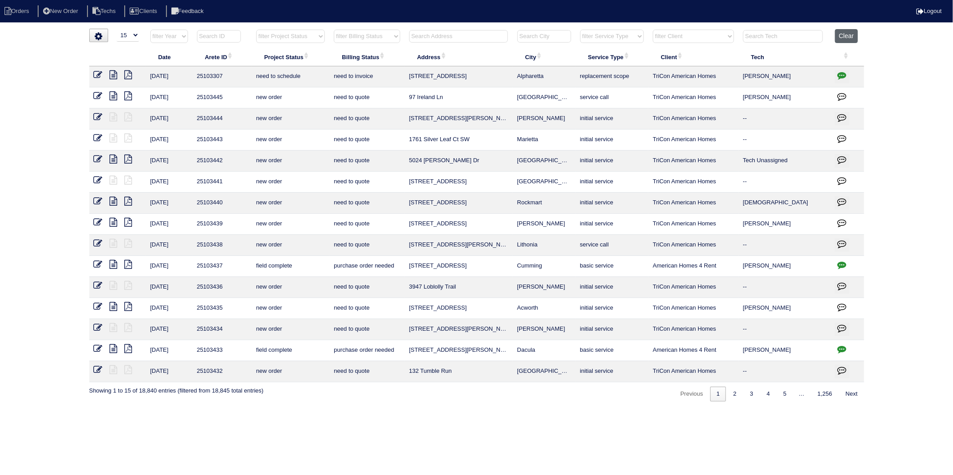 The height and width of the screenshot is (475, 953). What do you see at coordinates (544, 77) in the screenshot?
I see `td: Alpharetta` at bounding box center [544, 77].